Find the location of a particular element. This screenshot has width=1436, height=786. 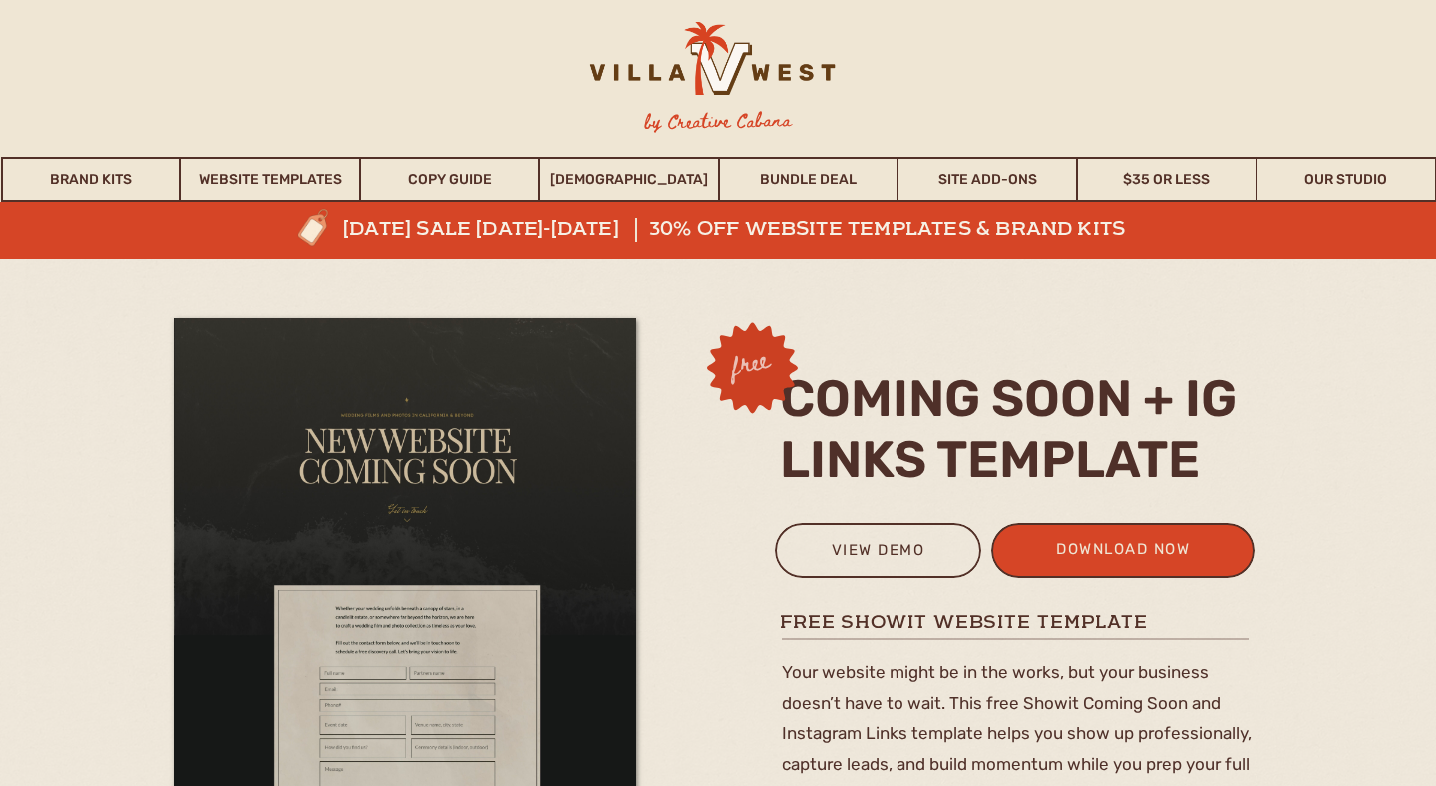

a: Copy Guide is located at coordinates (450, 180).